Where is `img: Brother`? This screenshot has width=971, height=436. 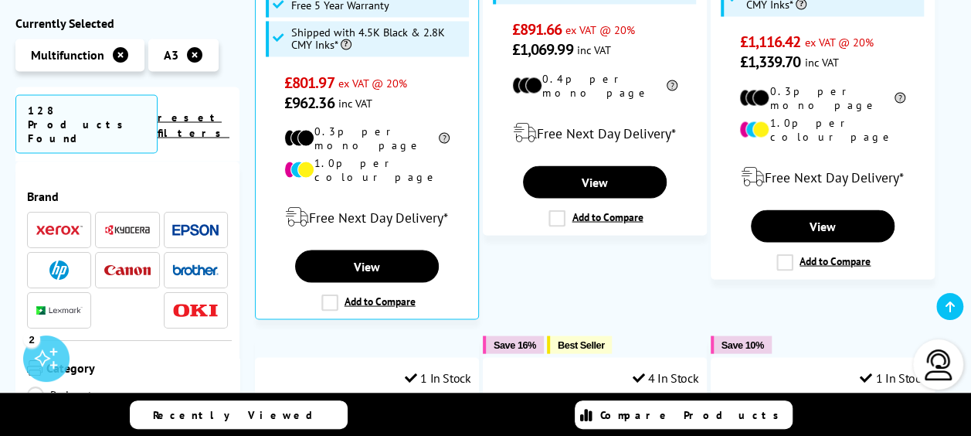 img: Brother is located at coordinates (195, 269).